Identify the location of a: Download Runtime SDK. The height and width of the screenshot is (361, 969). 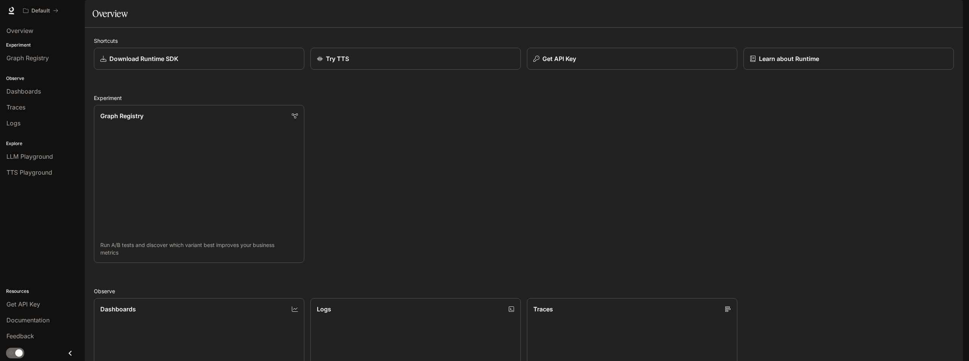
(199, 59).